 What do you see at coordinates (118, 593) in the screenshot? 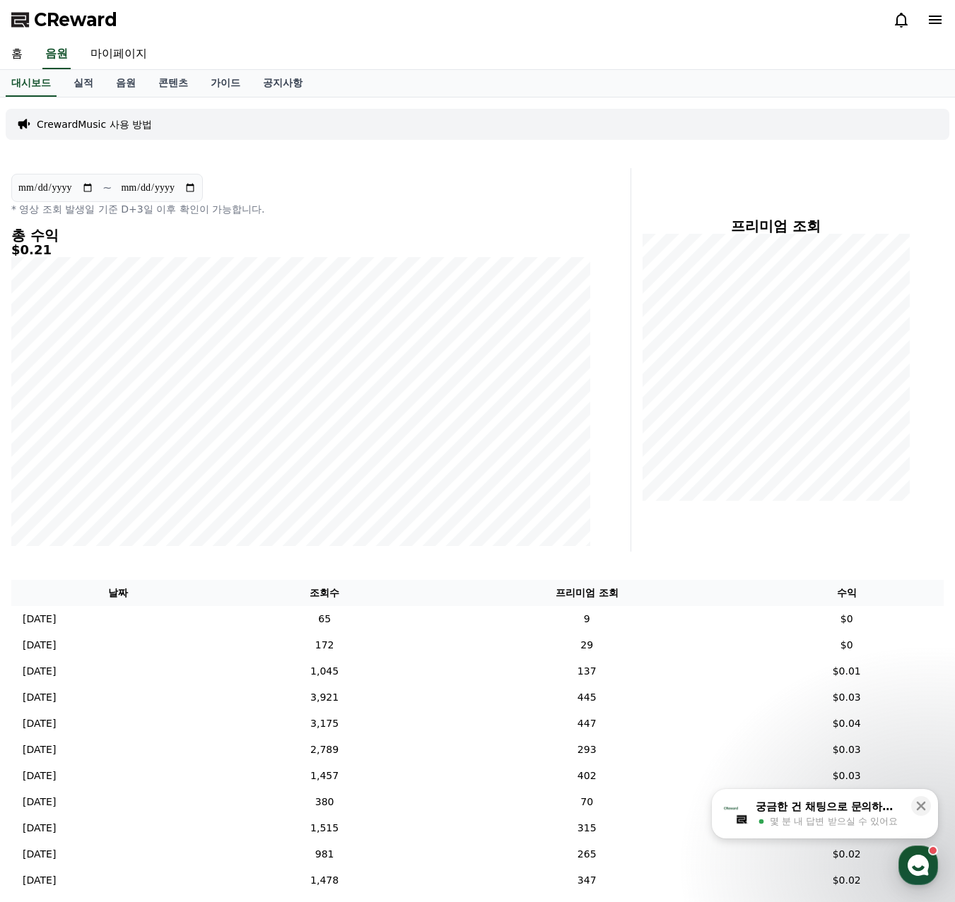
I see `th: 날짜` at bounding box center [118, 593].